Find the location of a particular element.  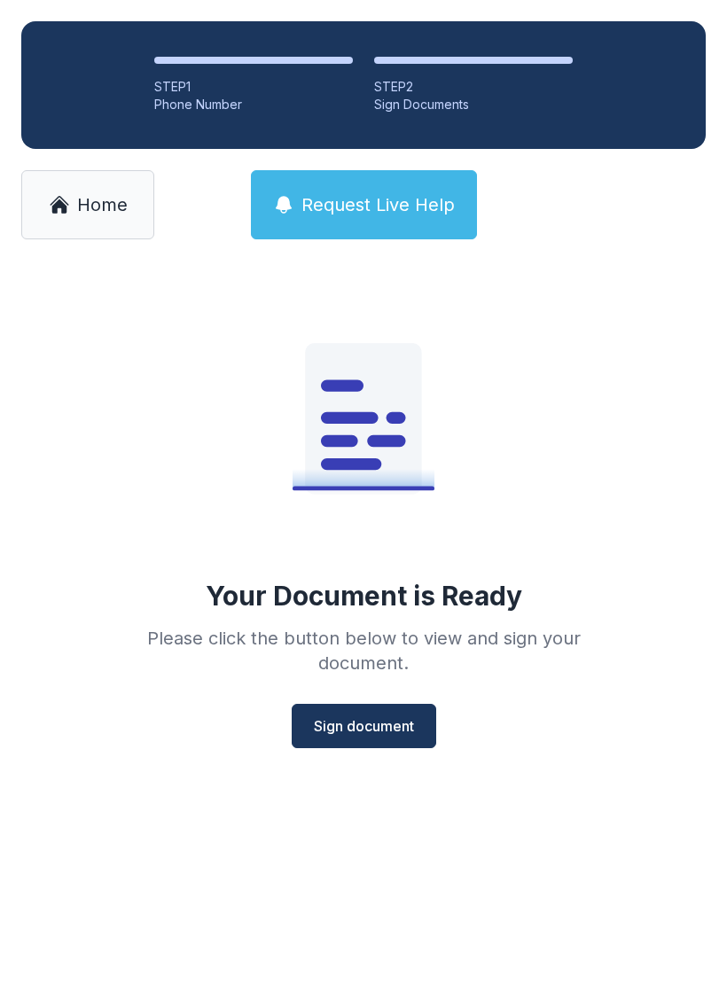

span: Home is located at coordinates (102, 205).